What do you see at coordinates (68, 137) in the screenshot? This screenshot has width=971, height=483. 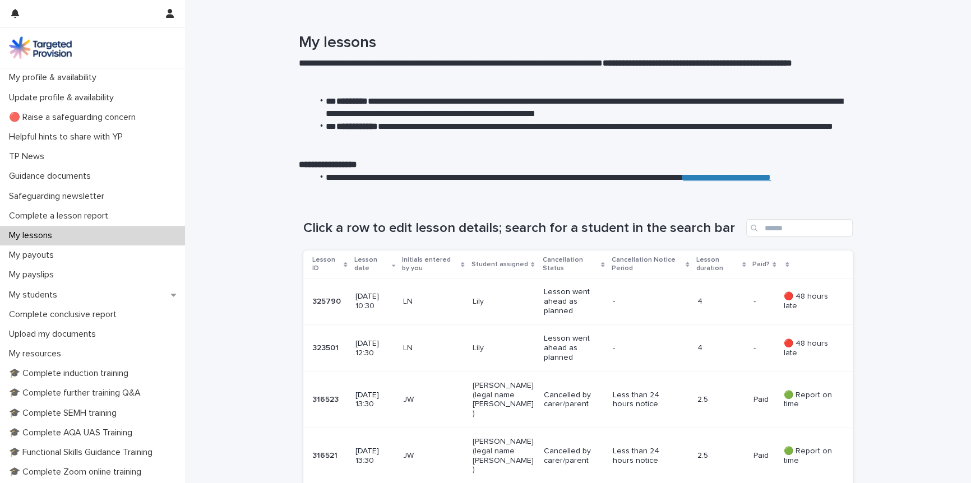 I see `p: Helpful hints to share with YP` at bounding box center [68, 137].